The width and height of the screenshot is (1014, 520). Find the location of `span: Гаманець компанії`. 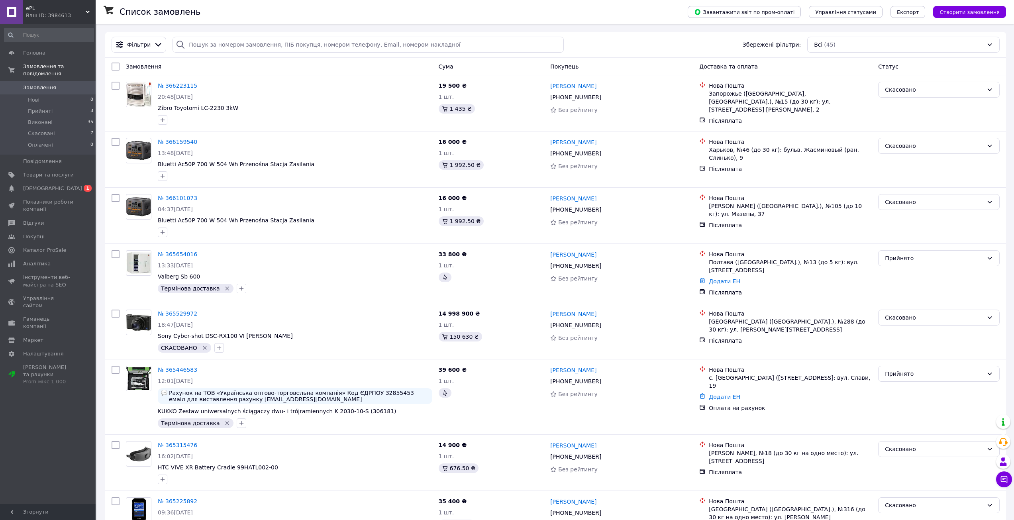

span: Гаманець компанії is located at coordinates (48, 323).